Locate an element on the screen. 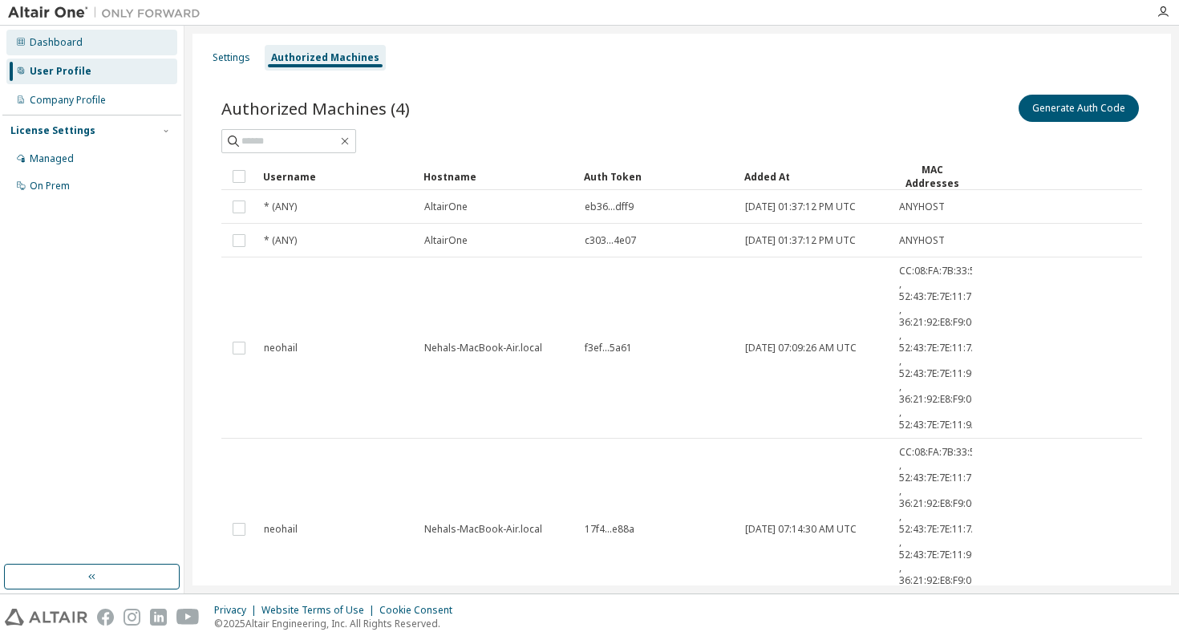 The image size is (1179, 640). span: eb36...dff9 is located at coordinates (609, 207).